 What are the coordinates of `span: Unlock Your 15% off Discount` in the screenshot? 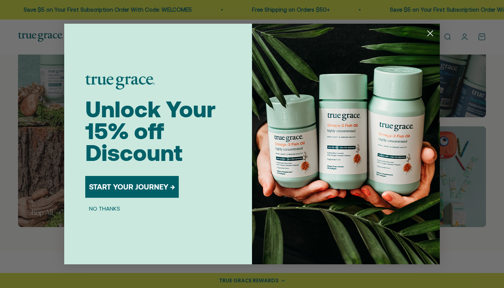 It's located at (150, 131).